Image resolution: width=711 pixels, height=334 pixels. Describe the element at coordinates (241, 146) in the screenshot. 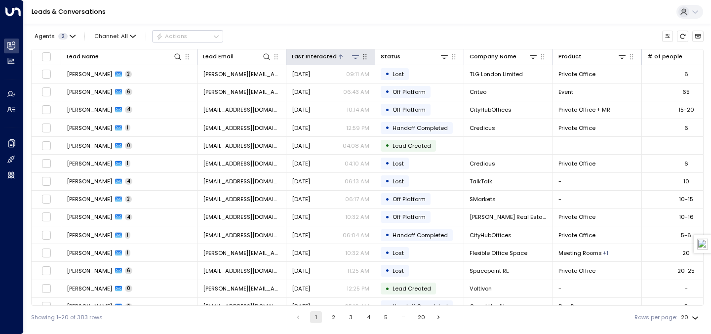

I see `span: calendar@spaciousapp.com` at that location.